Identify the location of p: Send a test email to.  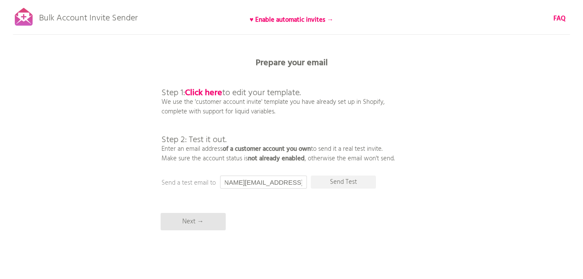
(248, 183).